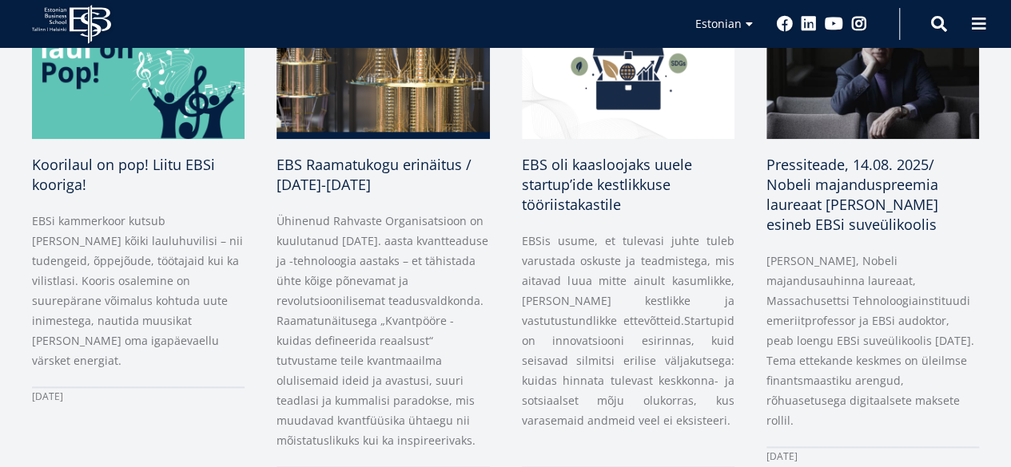 The width and height of the screenshot is (1011, 467). What do you see at coordinates (628, 280) in the screenshot?
I see `b: EBSis usume, et tulevasi juhte tuleb varustada oskuste ja teadmistega, mis aitavad luua mitte ain...` at bounding box center [628, 280].